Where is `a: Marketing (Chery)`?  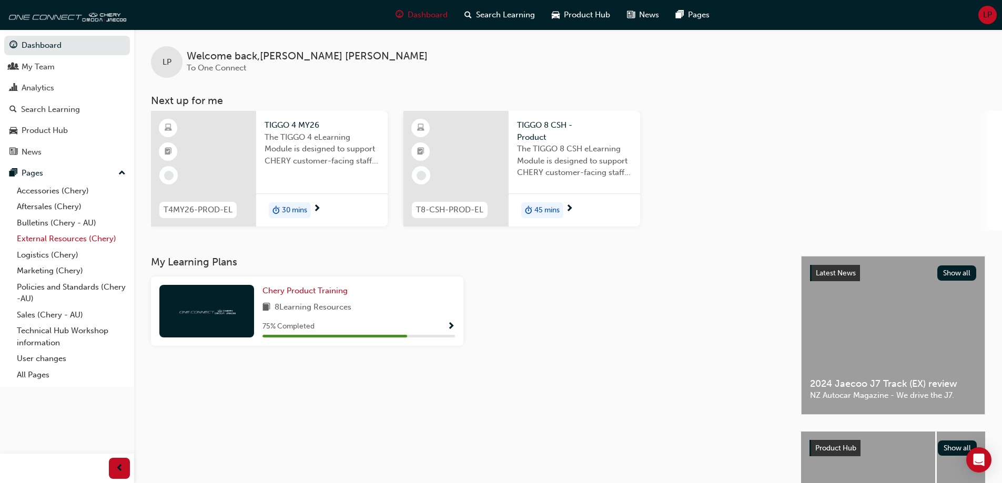
a: Marketing (Chery) is located at coordinates (71, 271).